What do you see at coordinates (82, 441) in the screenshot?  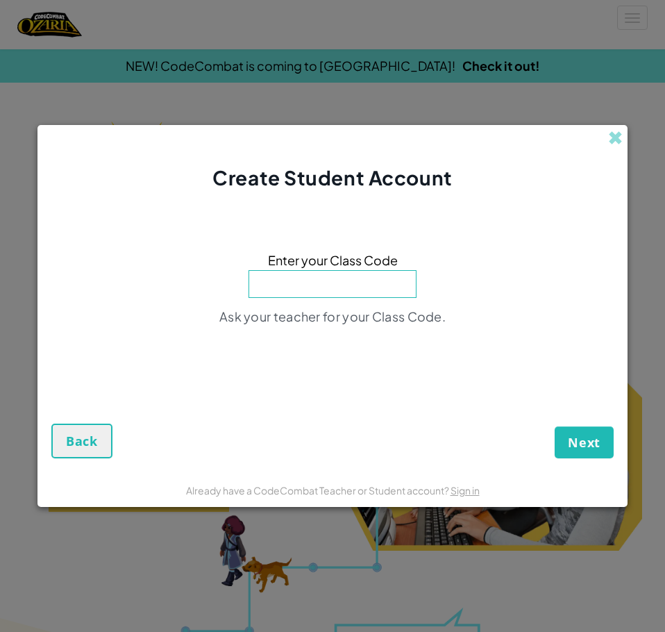 I see `span: Back` at bounding box center [82, 441].